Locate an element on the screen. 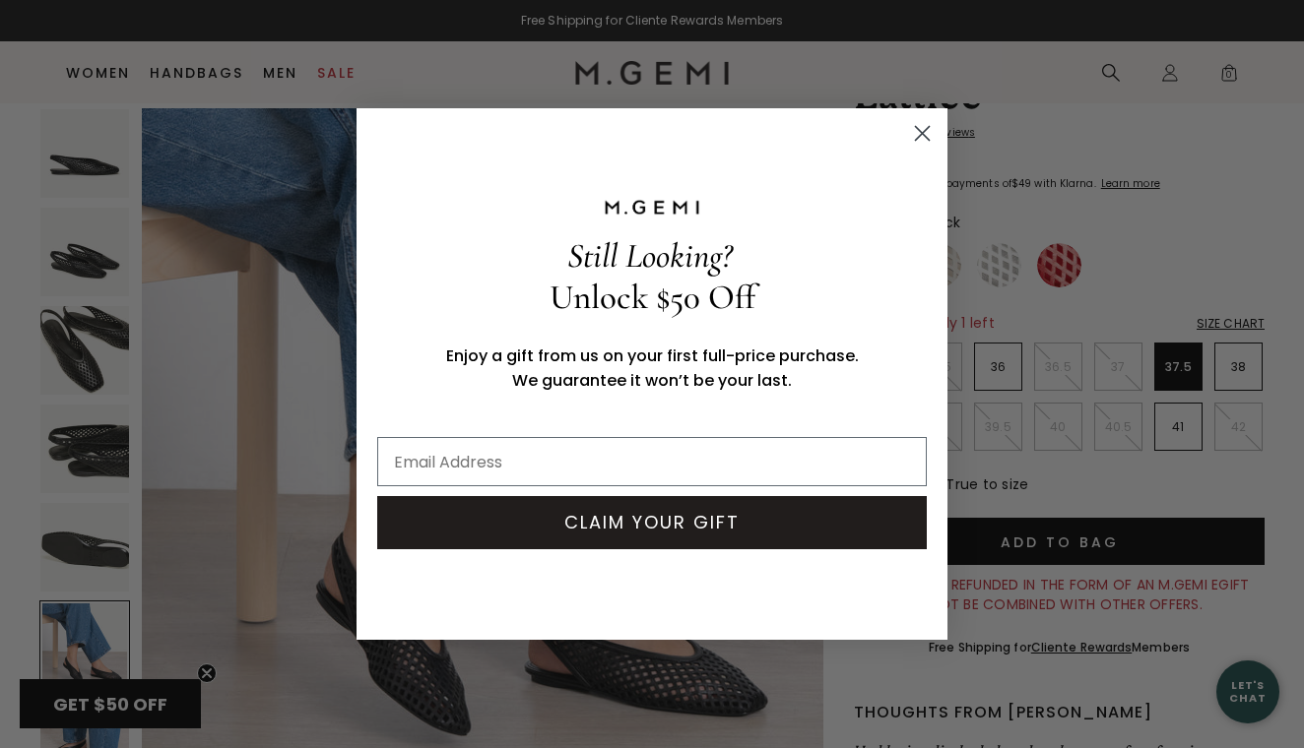 This screenshot has width=1304, height=748. span: Unlock $50 Off is located at coordinates (652, 297).